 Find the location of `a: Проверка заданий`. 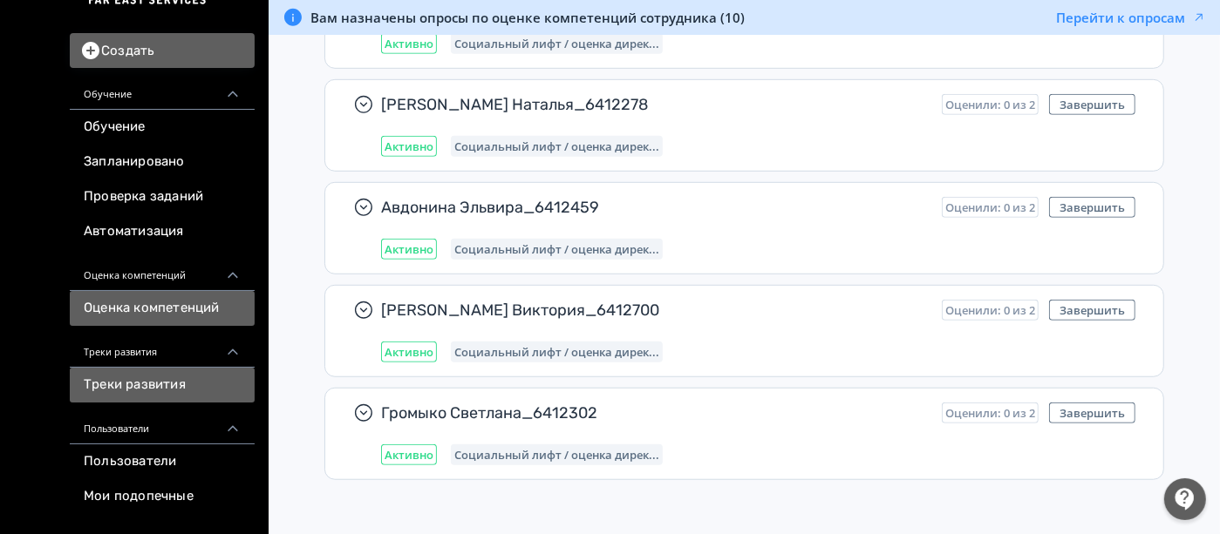

a: Проверка заданий is located at coordinates (162, 197).